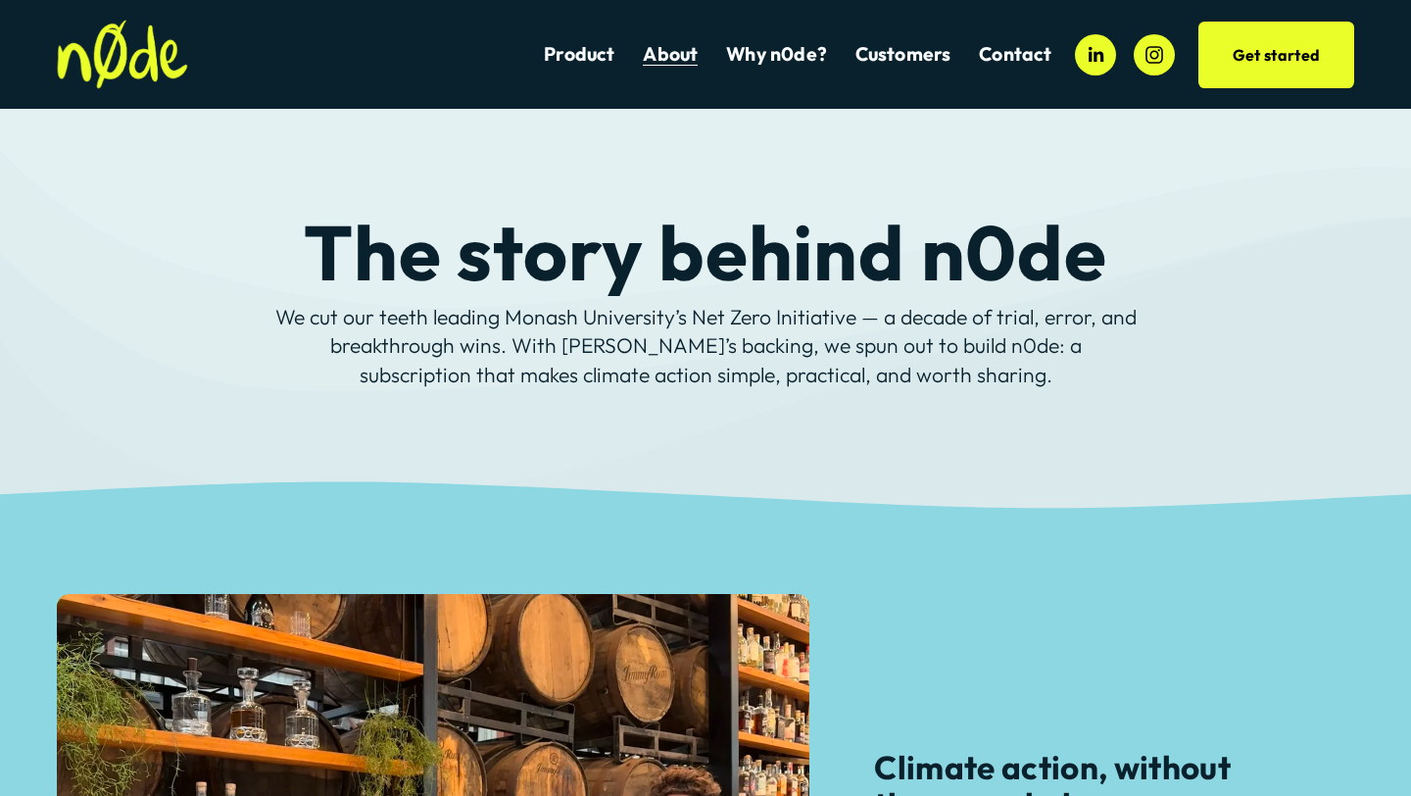 This screenshot has height=796, width=1411. What do you see at coordinates (1095, 55) in the screenshot?
I see `a: LinkedIn` at bounding box center [1095, 55].